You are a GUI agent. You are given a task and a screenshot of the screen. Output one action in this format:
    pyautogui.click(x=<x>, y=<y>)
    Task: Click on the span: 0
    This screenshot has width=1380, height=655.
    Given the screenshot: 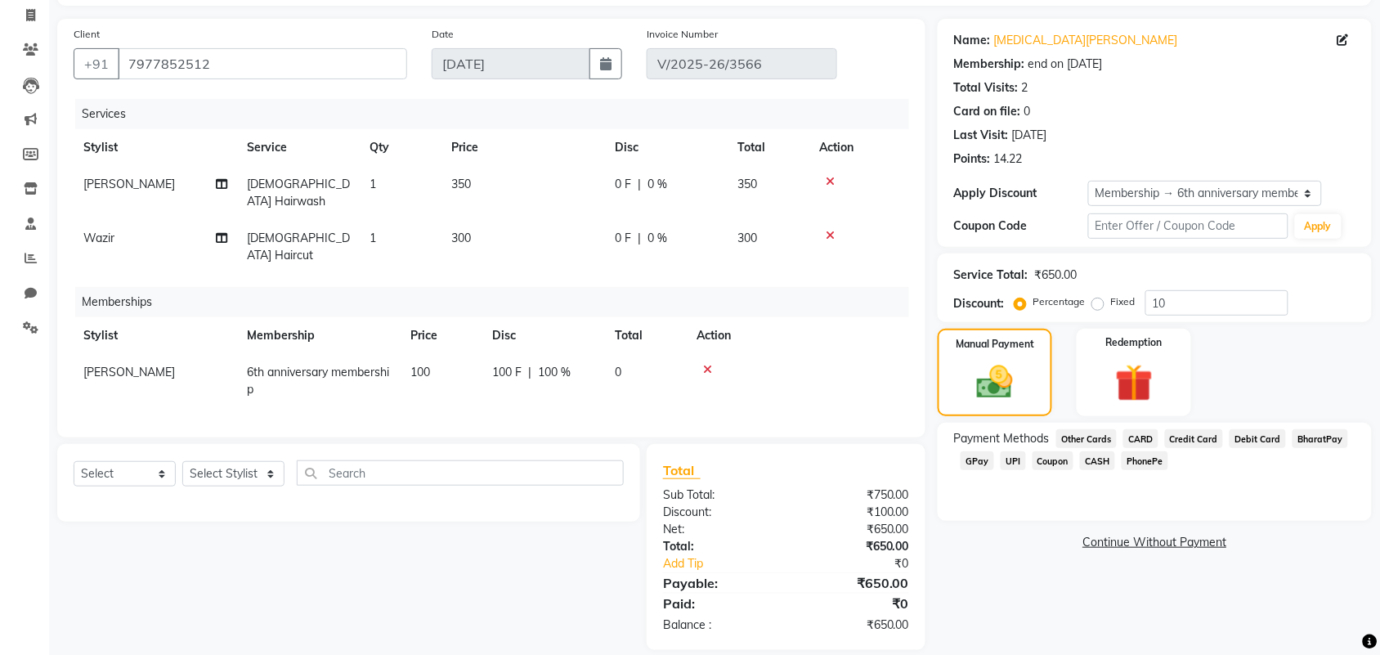 What is the action you would take?
    pyautogui.click(x=618, y=372)
    